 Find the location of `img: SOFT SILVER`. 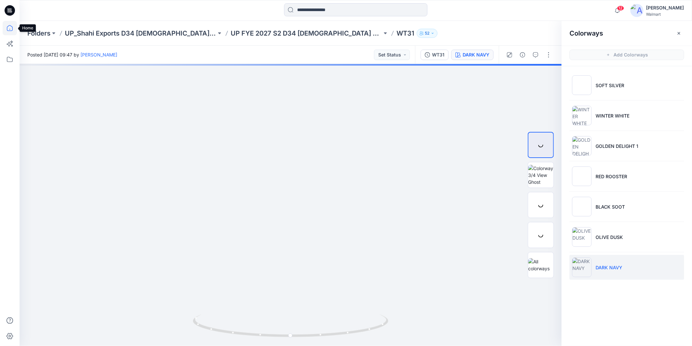

img: SOFT SILVER is located at coordinates (582, 85).